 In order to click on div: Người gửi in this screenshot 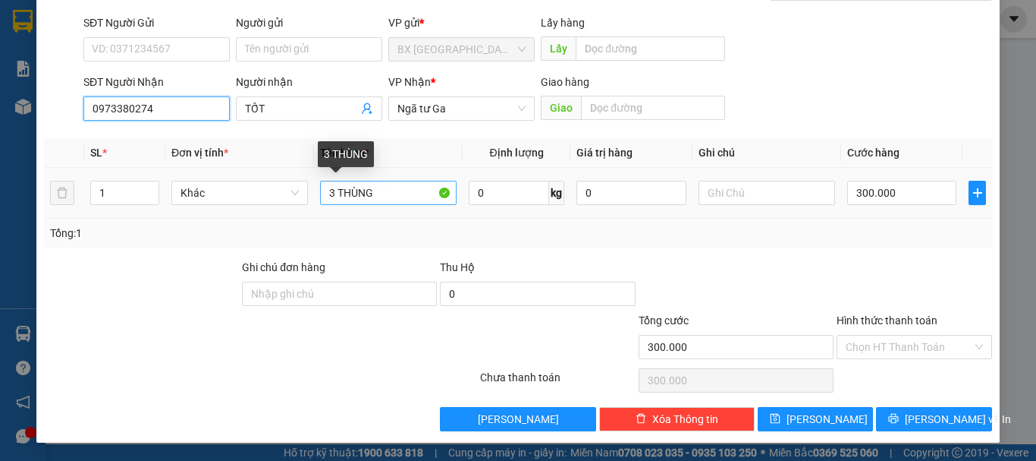, I will do `click(309, 23)`.